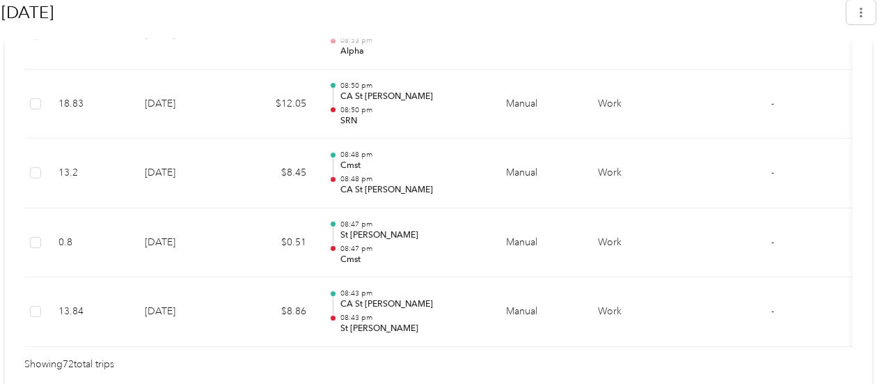 The image size is (884, 384). What do you see at coordinates (275, 312) in the screenshot?
I see `td: $8.86` at bounding box center [275, 312].